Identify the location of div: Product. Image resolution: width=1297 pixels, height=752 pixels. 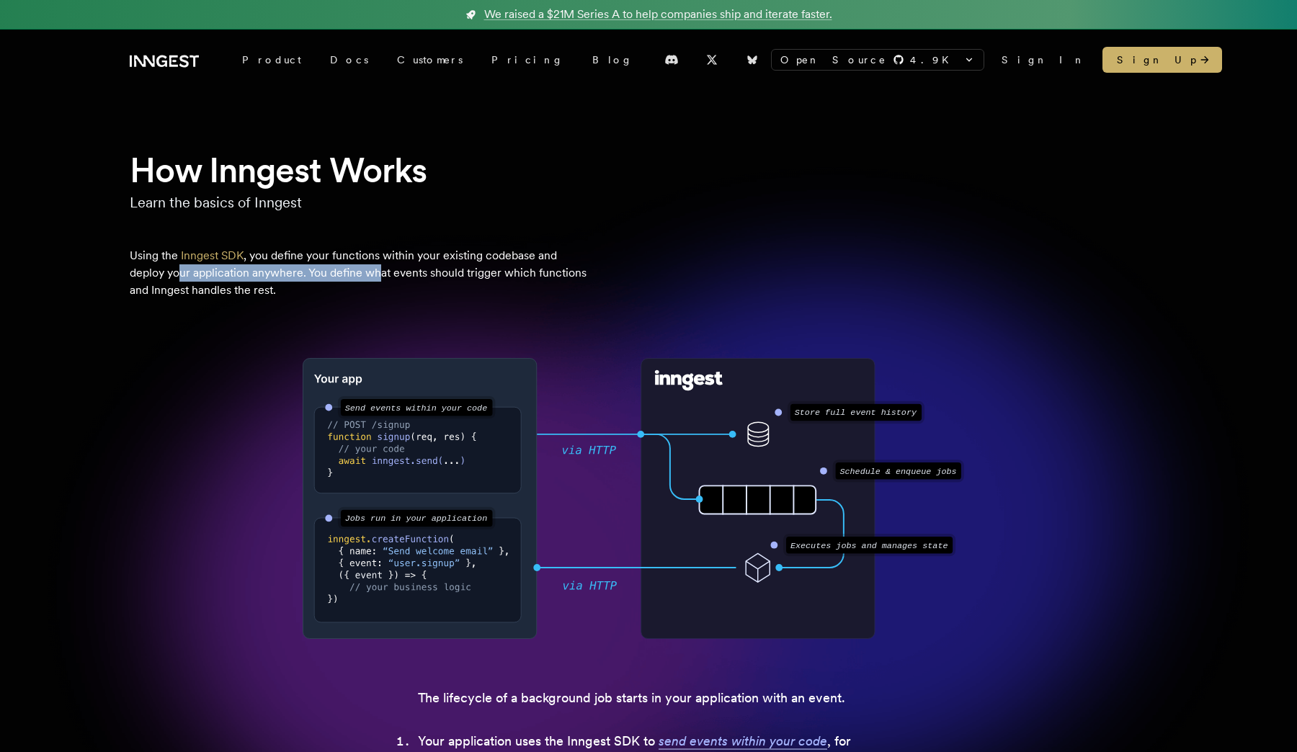
(272, 60).